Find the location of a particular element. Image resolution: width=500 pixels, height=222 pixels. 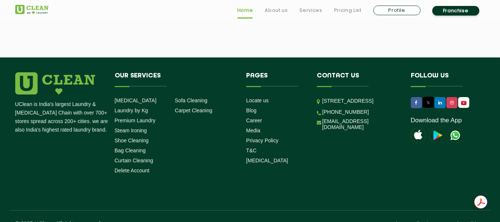

a: T&C is located at coordinates (251, 150).